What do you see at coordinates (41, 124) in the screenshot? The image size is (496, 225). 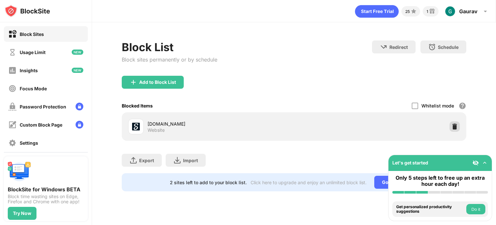 I see `div: Custom Block Page` at bounding box center [41, 124].